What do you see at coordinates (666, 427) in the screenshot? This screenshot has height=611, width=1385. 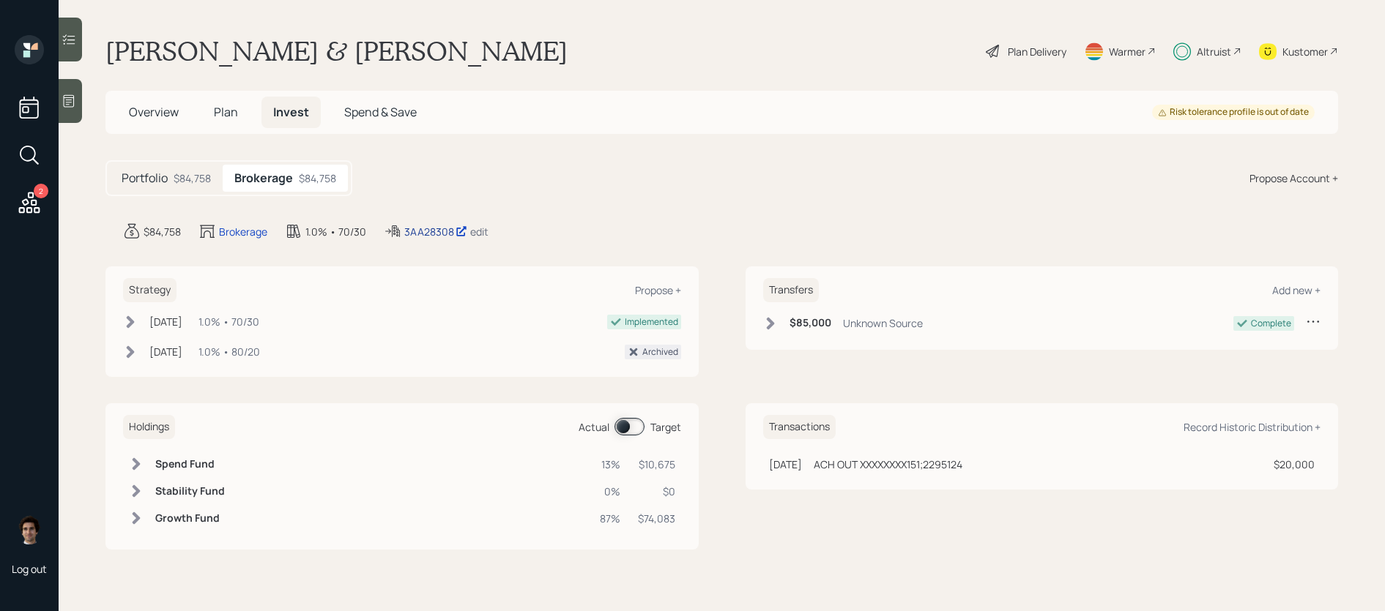 I see `div: Target` at bounding box center [666, 427].